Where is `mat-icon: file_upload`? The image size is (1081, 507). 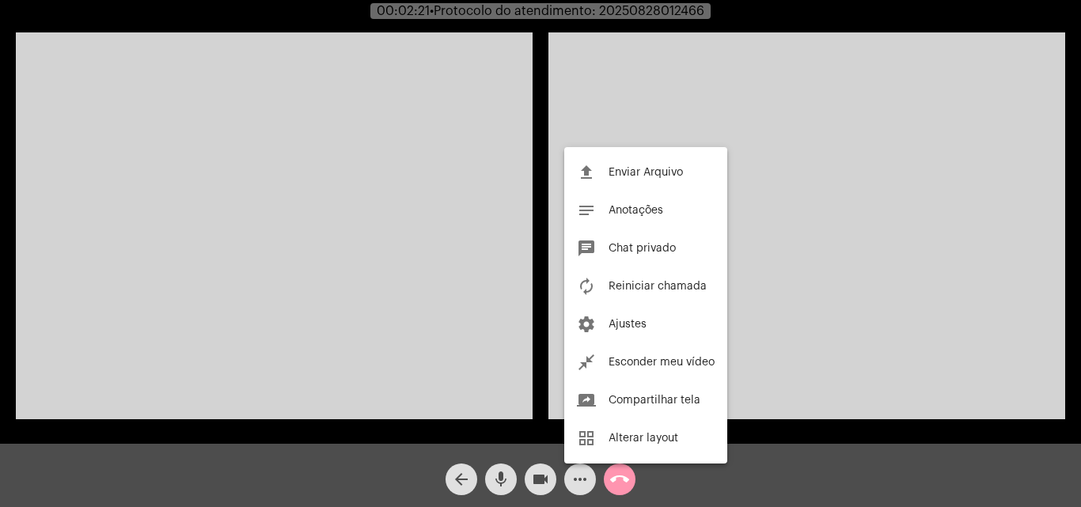
mat-icon: file_upload is located at coordinates (586, 172).